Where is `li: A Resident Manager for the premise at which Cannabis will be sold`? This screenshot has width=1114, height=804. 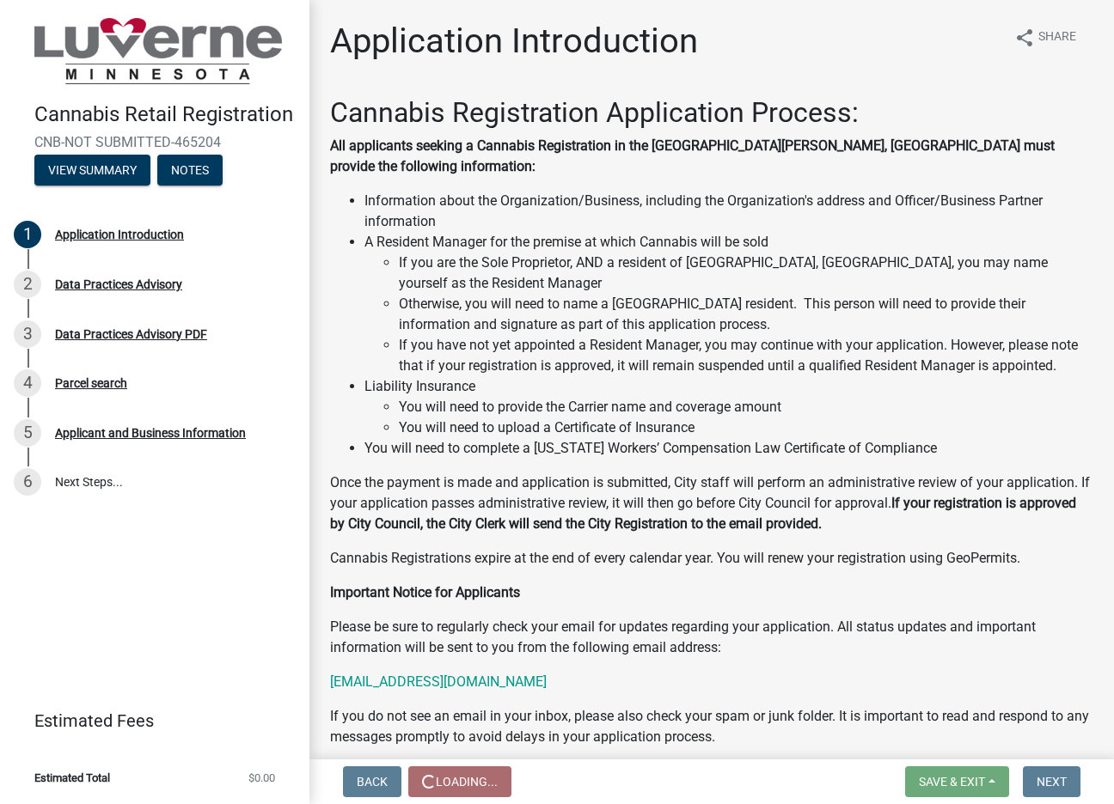
li: A Resident Manager for the premise at which Cannabis will be sold is located at coordinates (729, 304).